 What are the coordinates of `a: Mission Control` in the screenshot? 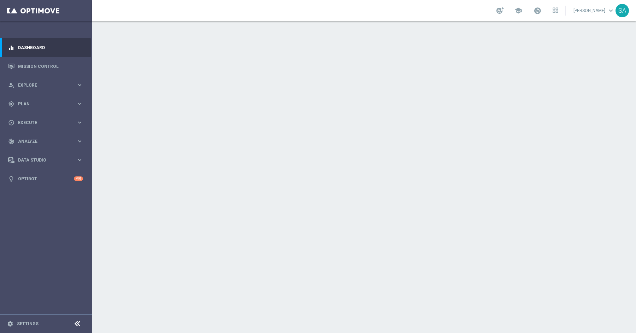 It's located at (51, 66).